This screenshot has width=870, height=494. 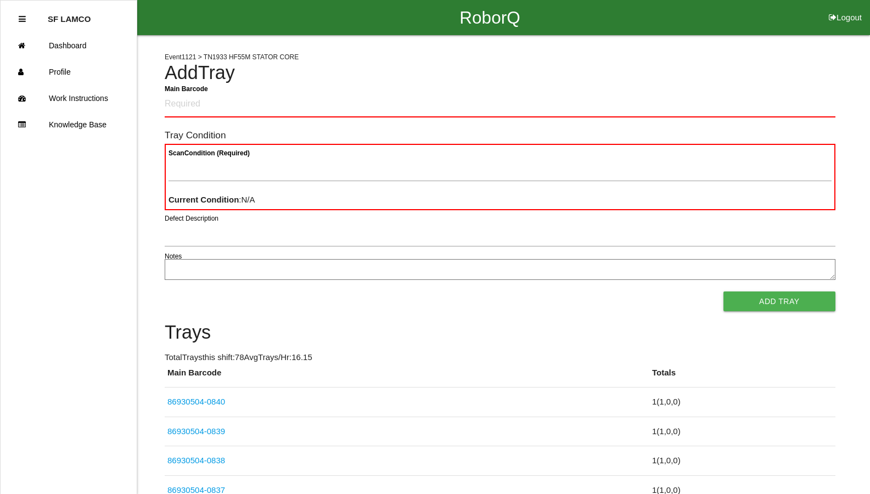 I want to click on span: : N/A, so click(x=212, y=199).